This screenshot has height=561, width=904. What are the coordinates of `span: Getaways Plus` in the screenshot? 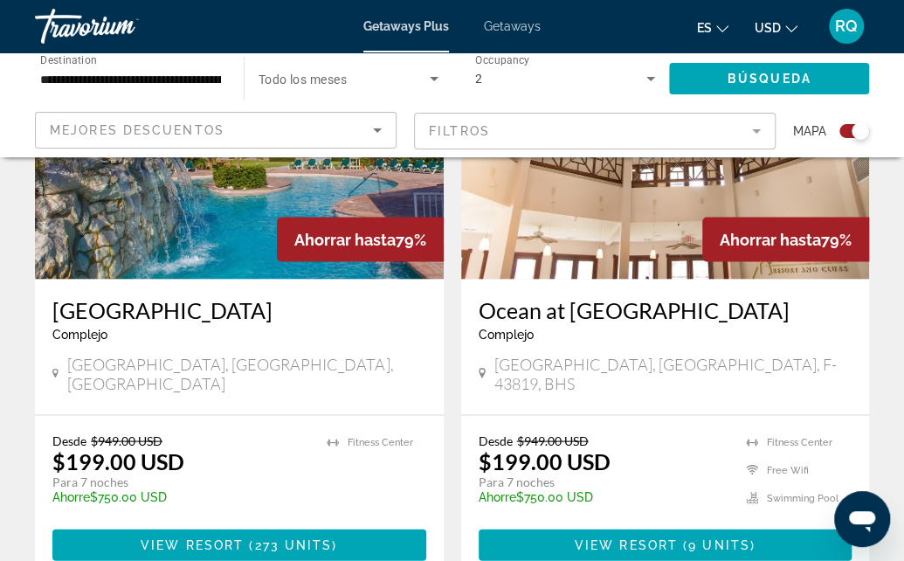 It's located at (406, 26).